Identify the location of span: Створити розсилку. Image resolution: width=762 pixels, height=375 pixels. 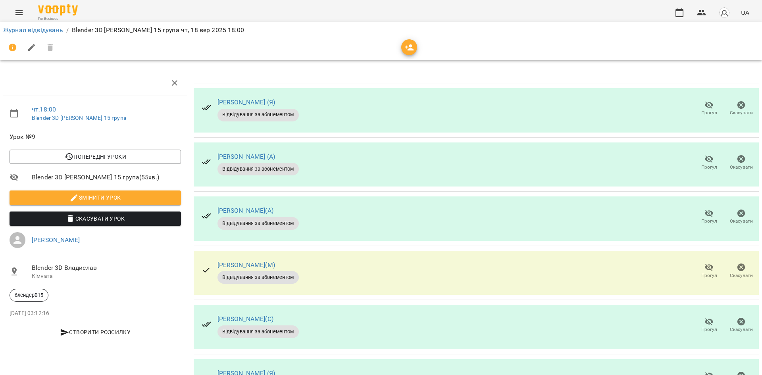
(95, 332).